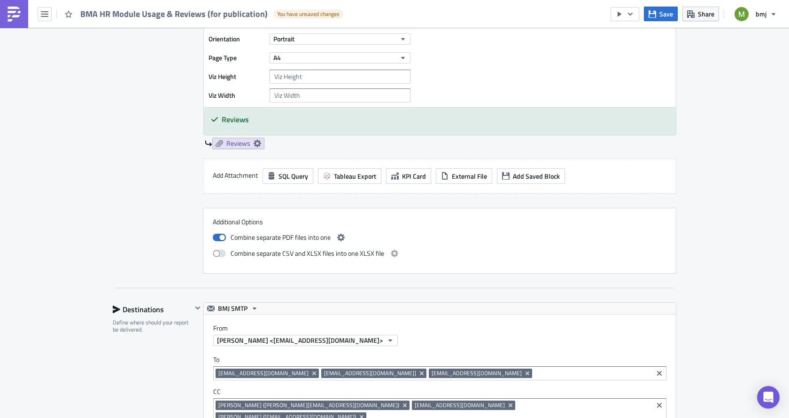 This screenshot has height=418, width=789. What do you see at coordinates (440, 391) in the screenshot?
I see `label: CC` at bounding box center [440, 391].